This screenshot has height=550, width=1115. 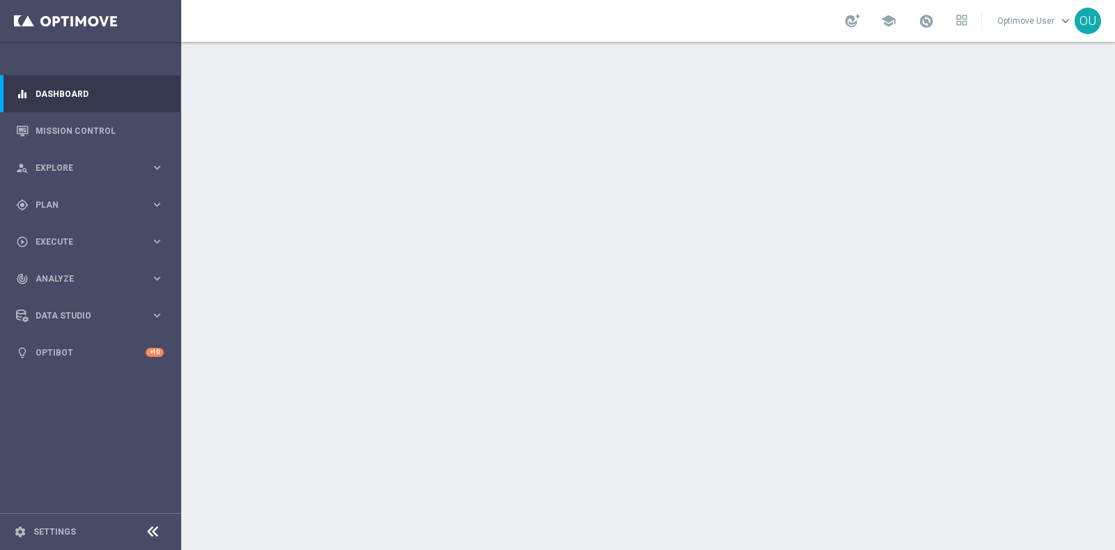 What do you see at coordinates (90, 279) in the screenshot?
I see `div: track_changes Analyze keyboard_arrow_right` at bounding box center [90, 279].